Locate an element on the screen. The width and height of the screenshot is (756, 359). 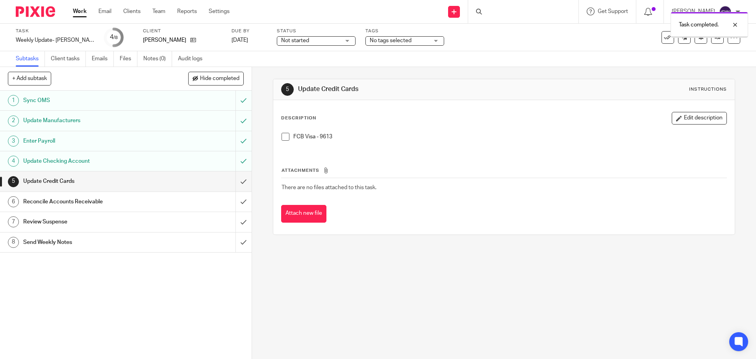
div: 3 is located at coordinates (13, 141).